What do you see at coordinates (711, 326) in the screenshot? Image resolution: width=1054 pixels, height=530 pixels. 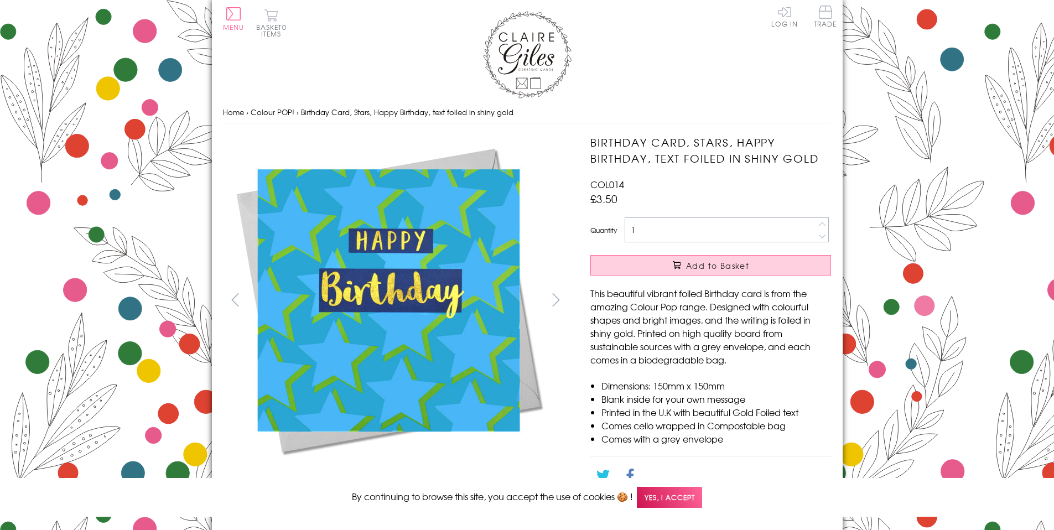 I see `p: This beautiful vibrant foiled Birthday card is from the amazing Colour Pop range. Designed with c...` at bounding box center [711, 326].